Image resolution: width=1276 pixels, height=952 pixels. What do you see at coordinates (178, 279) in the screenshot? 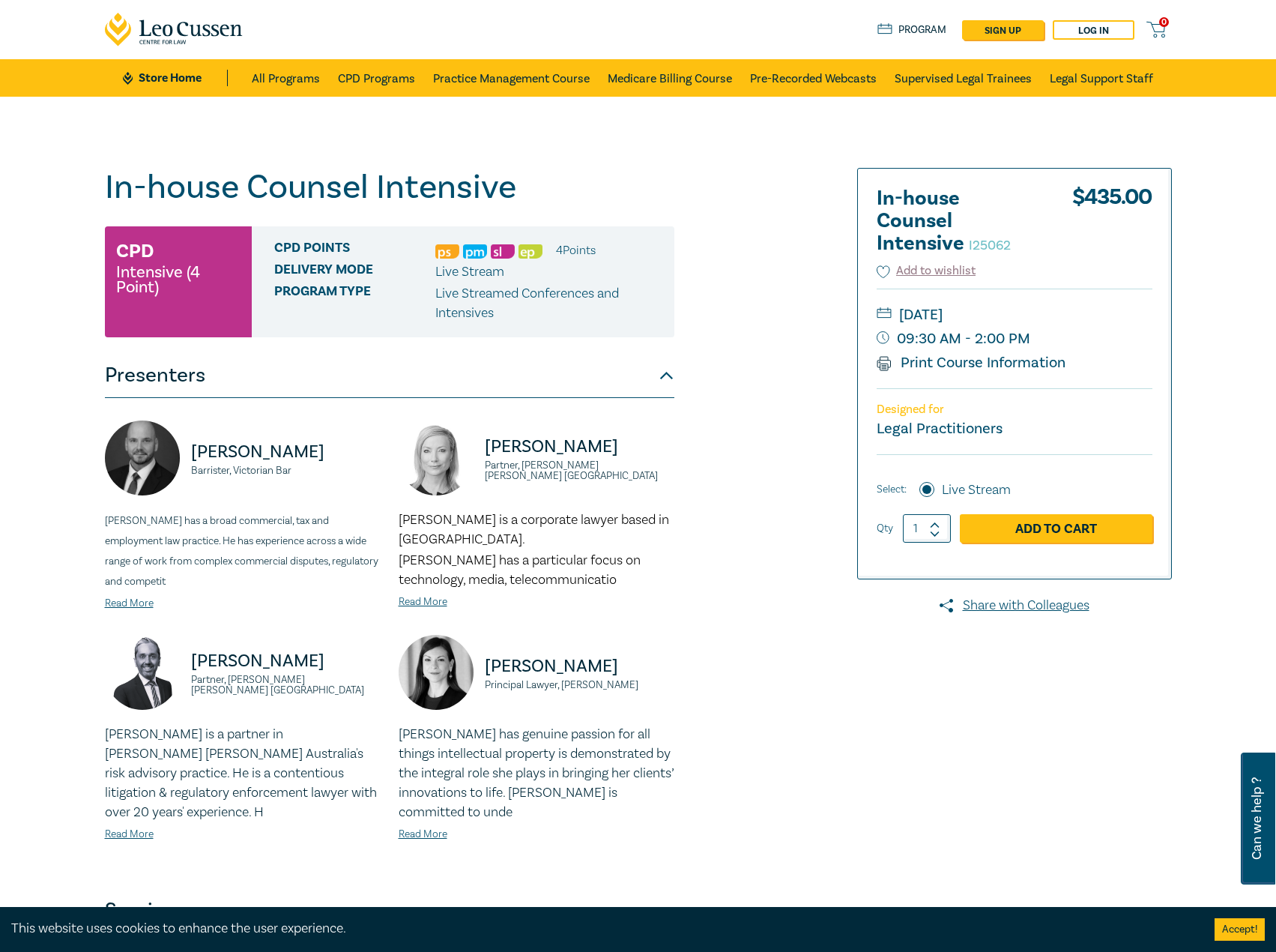
I see `small: Intensive (4 Point)` at bounding box center [178, 279].